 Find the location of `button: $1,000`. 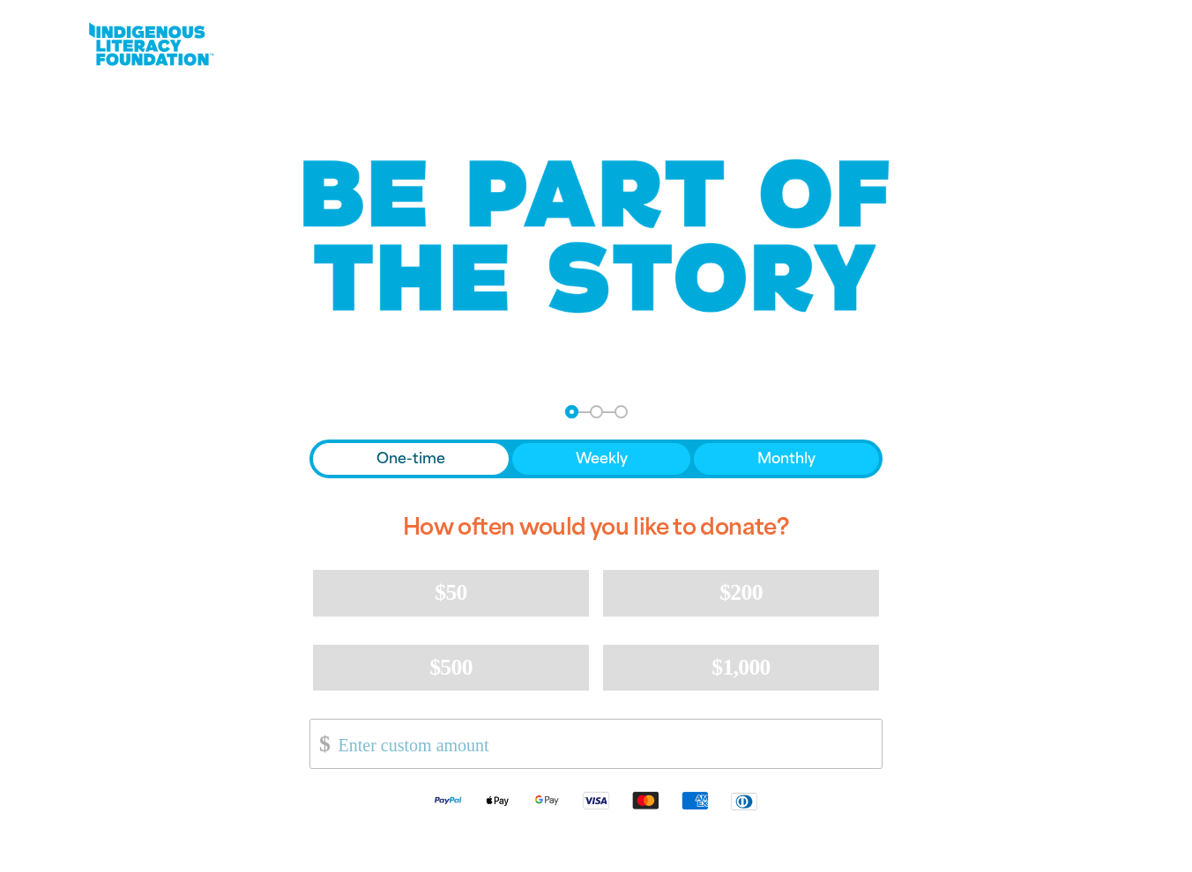

button: $1,000 is located at coordinates (740, 668).